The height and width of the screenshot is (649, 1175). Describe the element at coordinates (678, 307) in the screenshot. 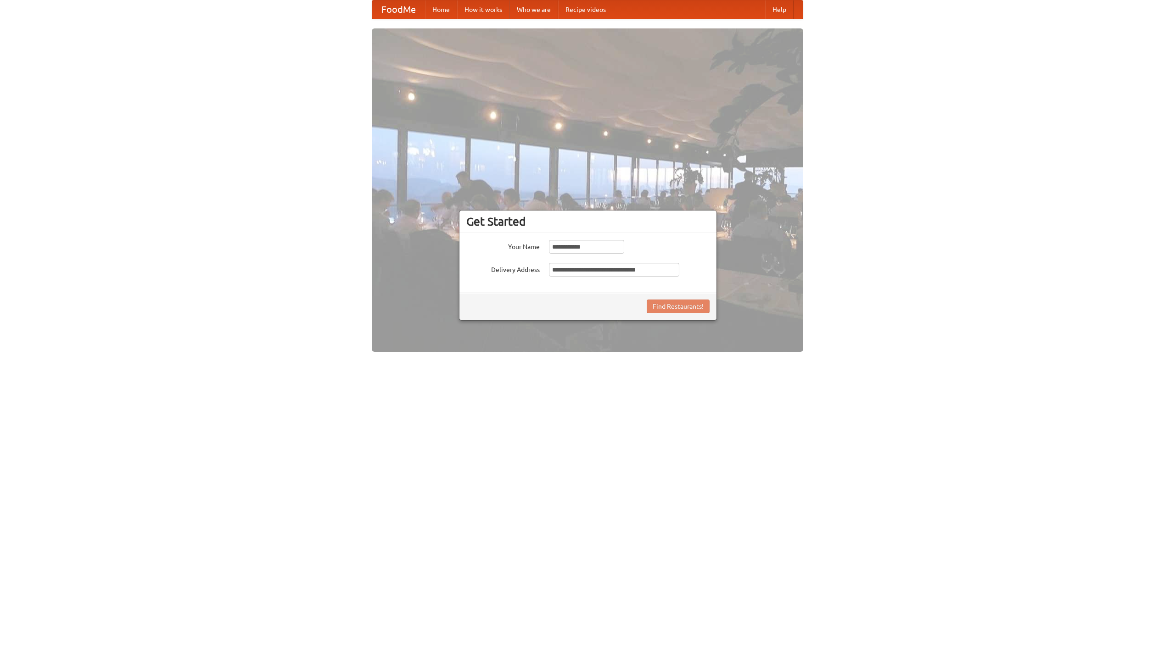

I see `button: Find Restaurants!` at that location.